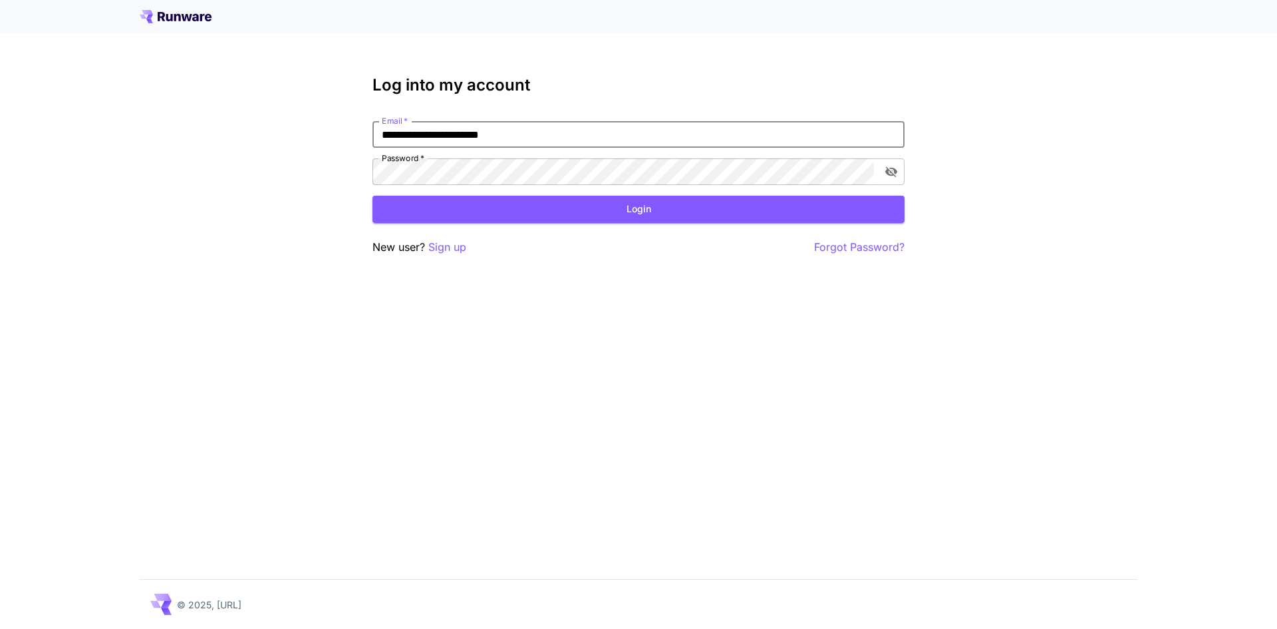  What do you see at coordinates (639, 85) in the screenshot?
I see `h3: Log into my account` at bounding box center [639, 85].